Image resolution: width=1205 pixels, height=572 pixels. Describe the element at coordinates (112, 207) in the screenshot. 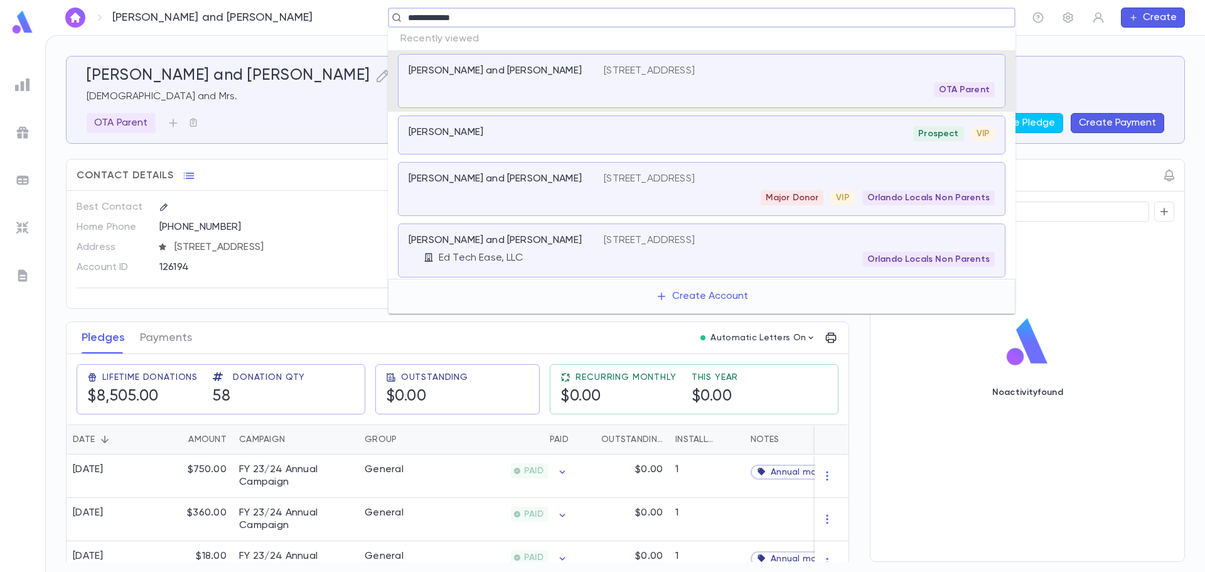

I see `p: Best Contact` at that location.